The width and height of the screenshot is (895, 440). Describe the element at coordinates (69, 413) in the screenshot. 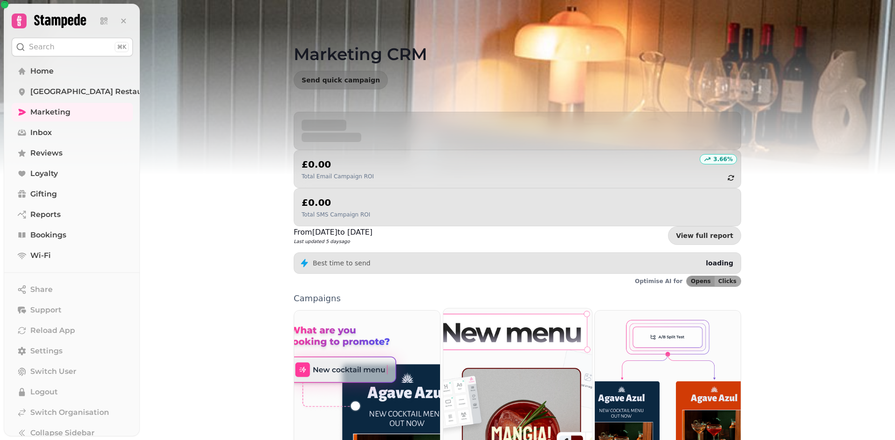

I see `span: Switch Organisation` at that location.